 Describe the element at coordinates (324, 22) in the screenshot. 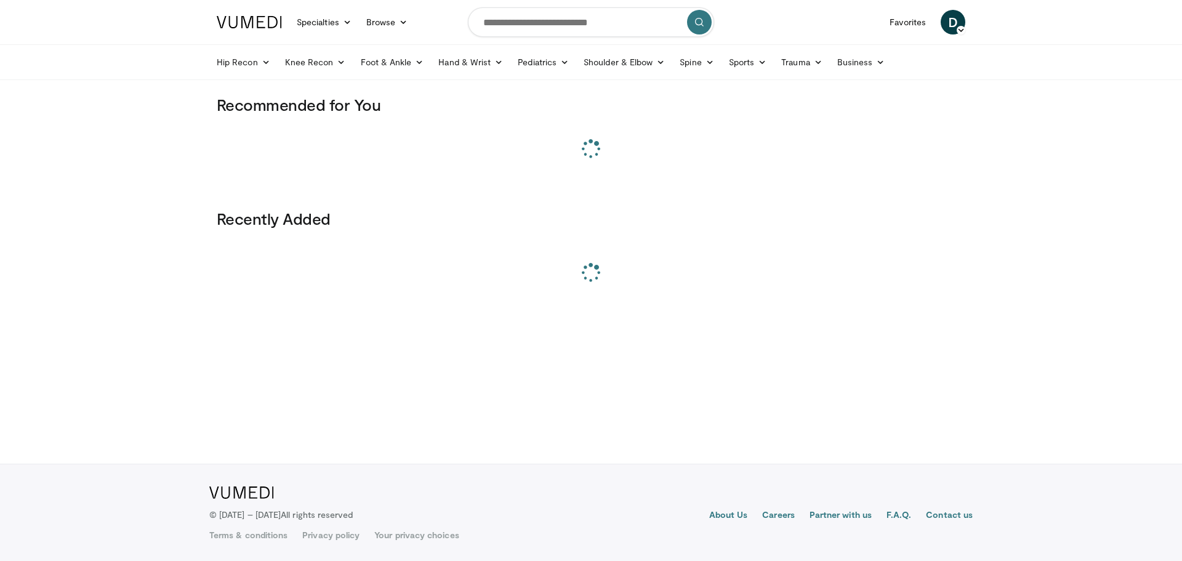

I see `a: Specialties` at that location.